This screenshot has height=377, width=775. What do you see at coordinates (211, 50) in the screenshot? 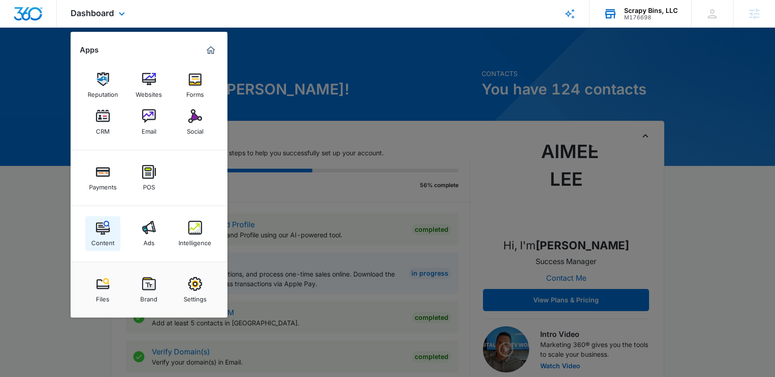
I see `a: Marketing 360® Dashboard` at bounding box center [211, 50].